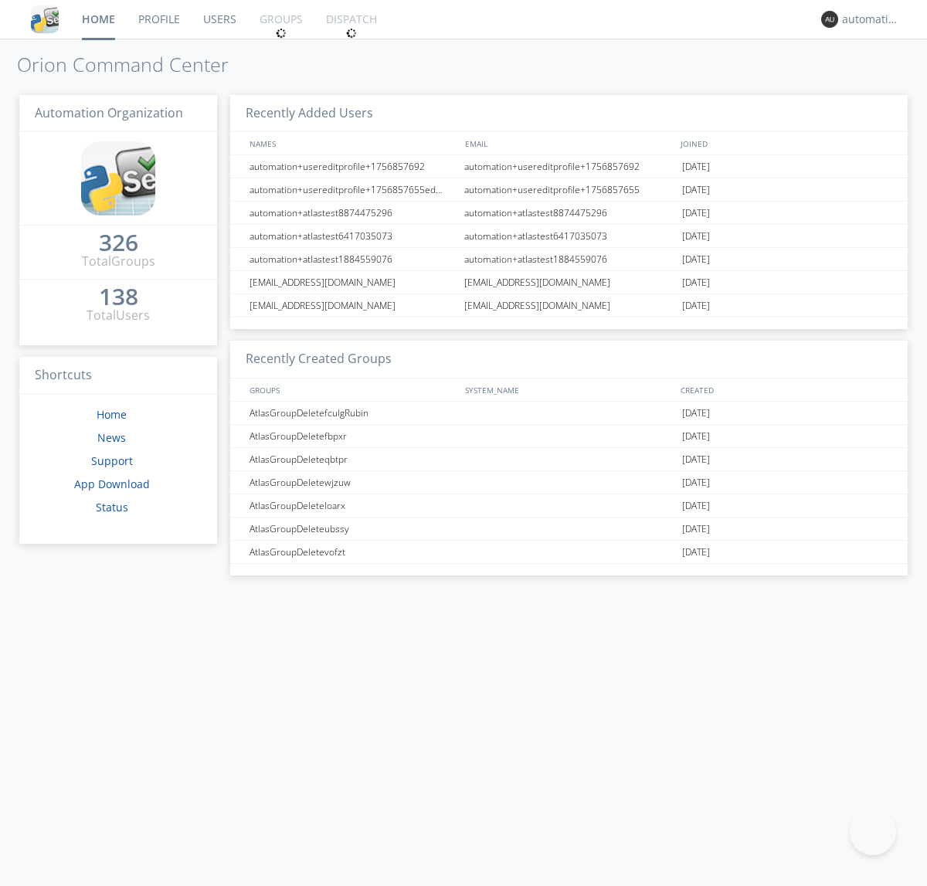  Describe the element at coordinates (109, 113) in the screenshot. I see `span: Automation Organization` at that location.